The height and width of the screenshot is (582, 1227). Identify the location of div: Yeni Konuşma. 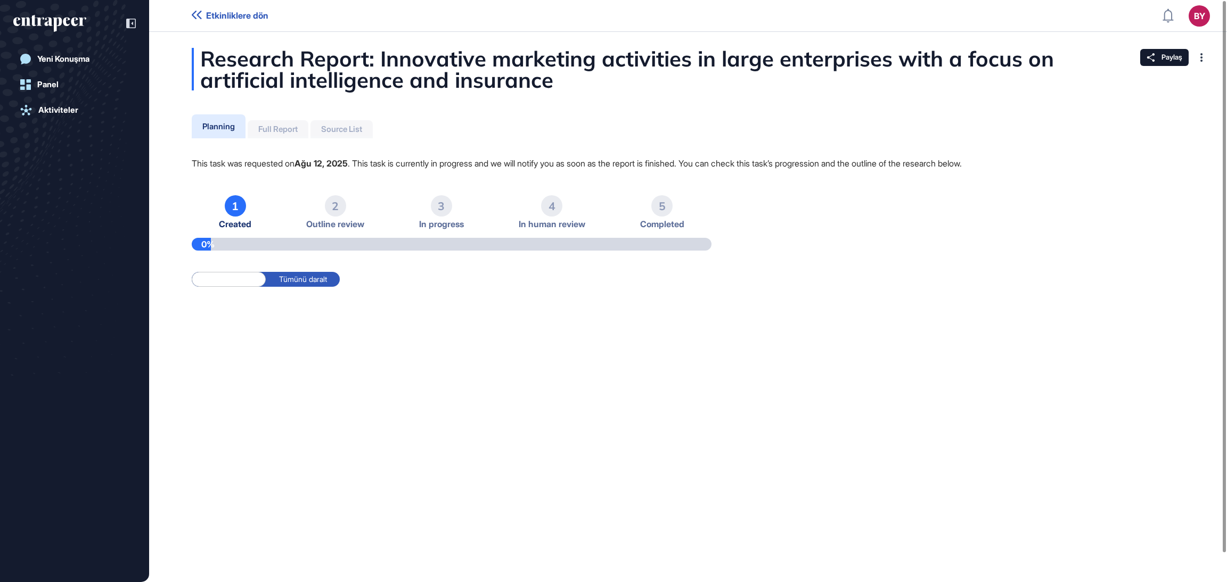
(63, 59).